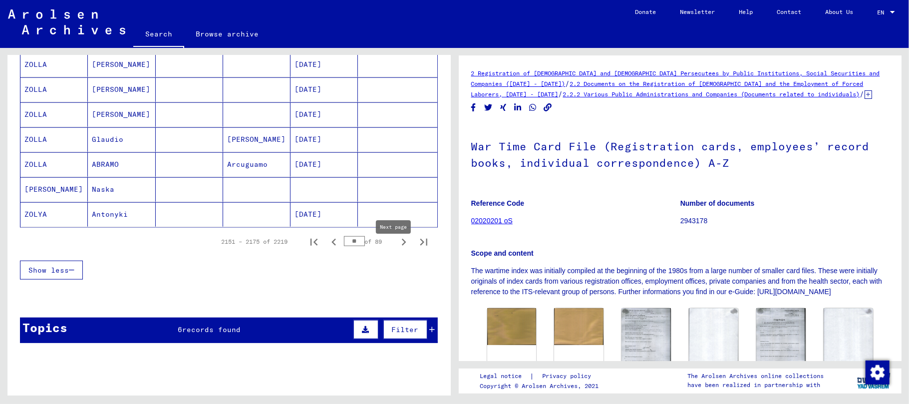  What do you see at coordinates (211, 329) in the screenshot?
I see `span: records found` at bounding box center [211, 329].